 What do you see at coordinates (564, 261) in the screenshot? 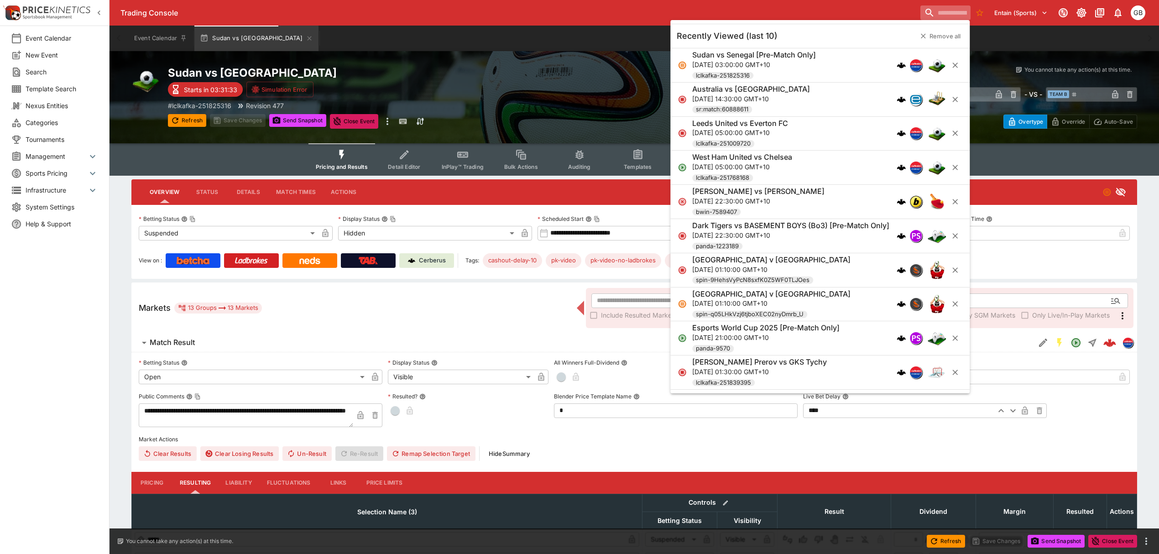
I see `div: Betting Target: cerberus` at bounding box center [564, 261].